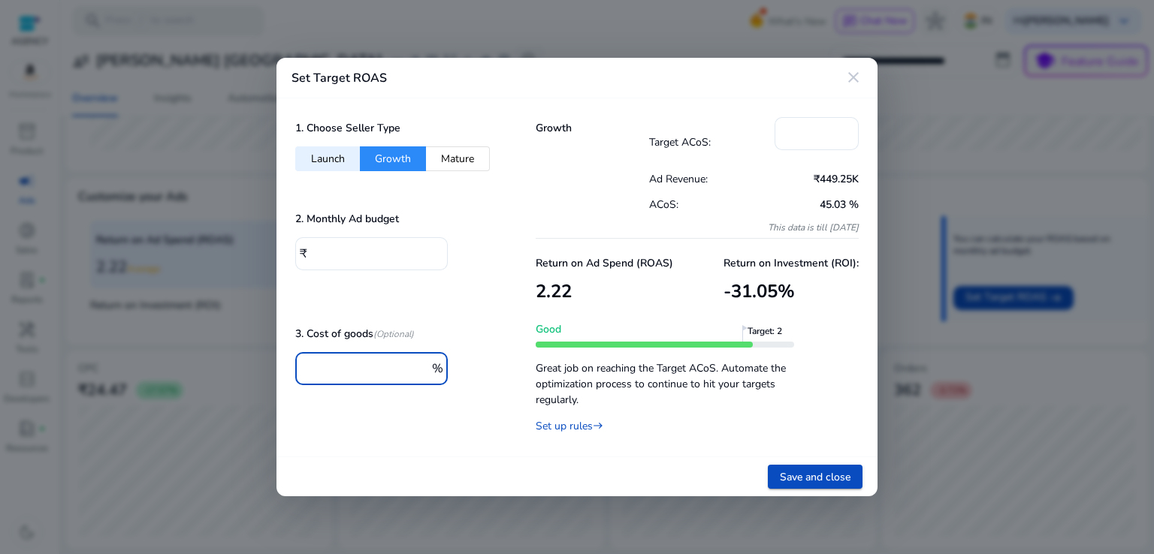 This screenshot has height=554, width=1154. Describe the element at coordinates (665, 380) in the screenshot. I see `p: Great job on reaching the Target ACoS. Automate the optimization process to continue to hit your ...` at that location.